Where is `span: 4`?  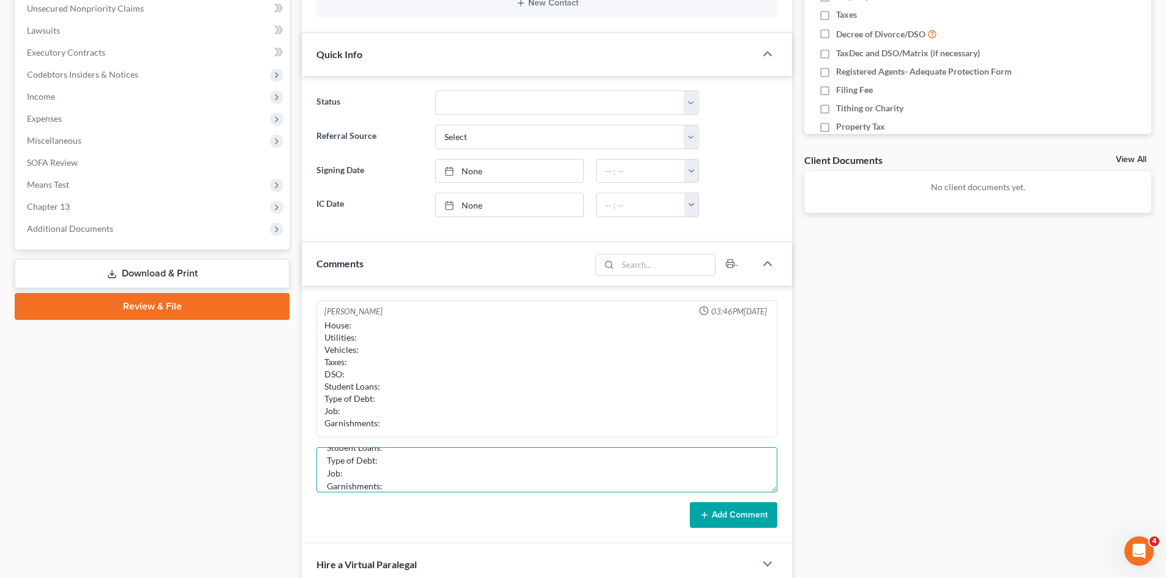 span: 4 is located at coordinates (1154, 542).